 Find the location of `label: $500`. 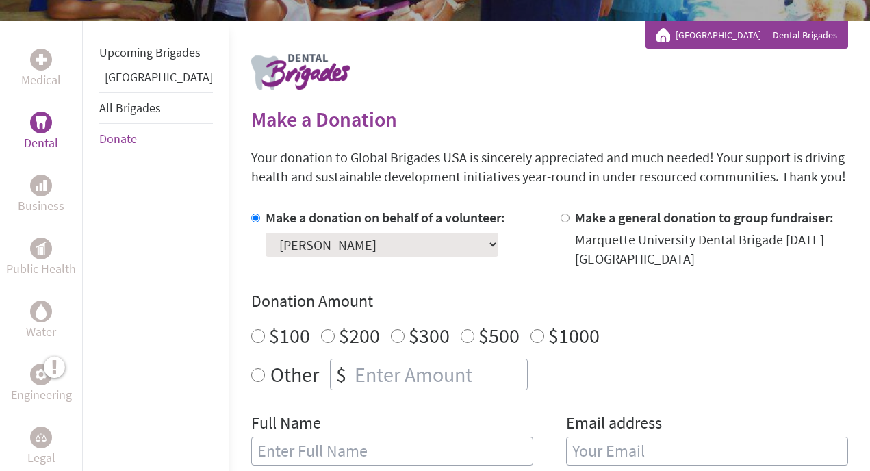

label: $500 is located at coordinates (499, 336).